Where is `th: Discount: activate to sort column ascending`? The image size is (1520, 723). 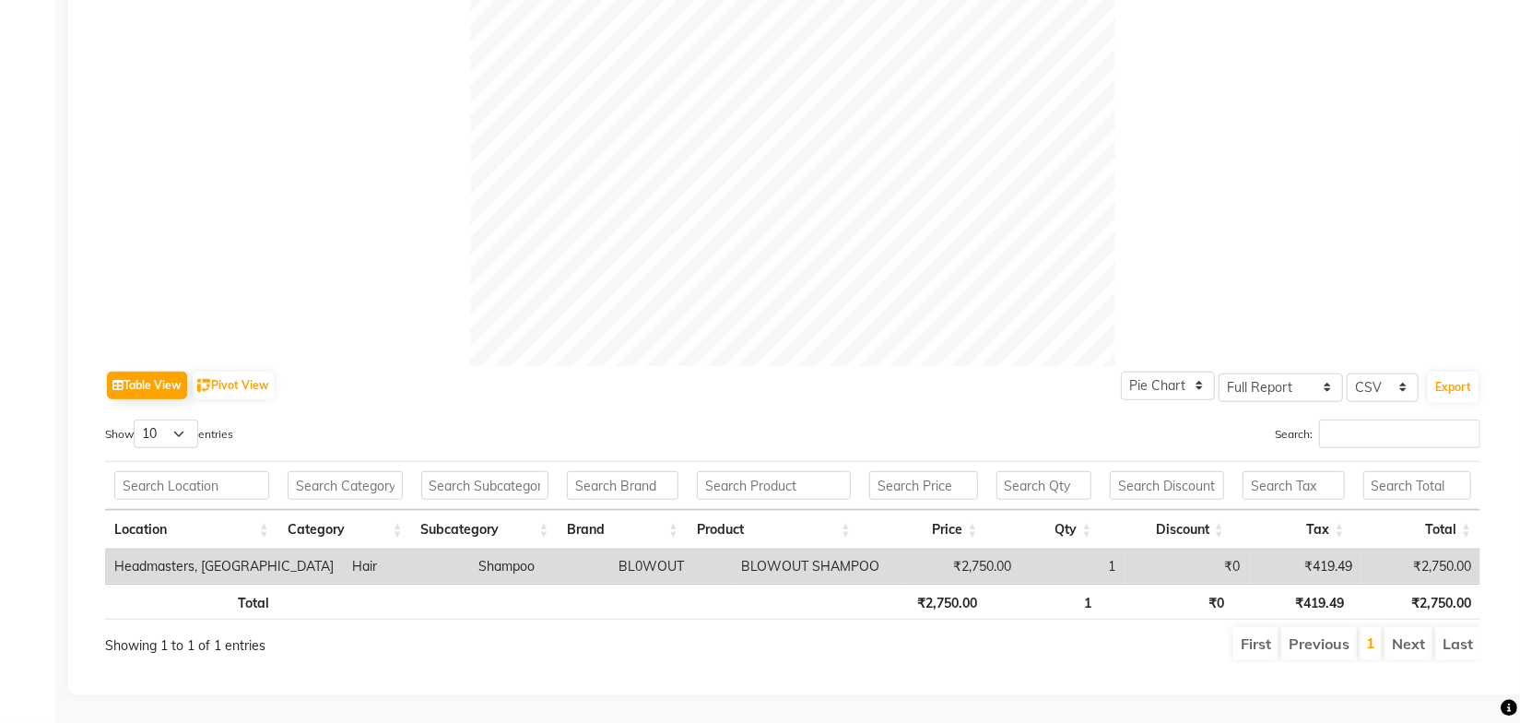
th: Discount: activate to sort column ascending is located at coordinates (1167, 529).